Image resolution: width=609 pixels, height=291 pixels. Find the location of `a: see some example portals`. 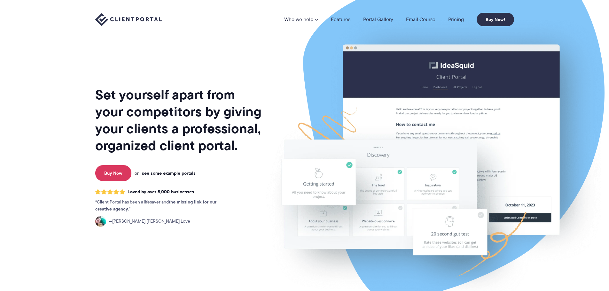

a: see some example portals is located at coordinates (169, 173).